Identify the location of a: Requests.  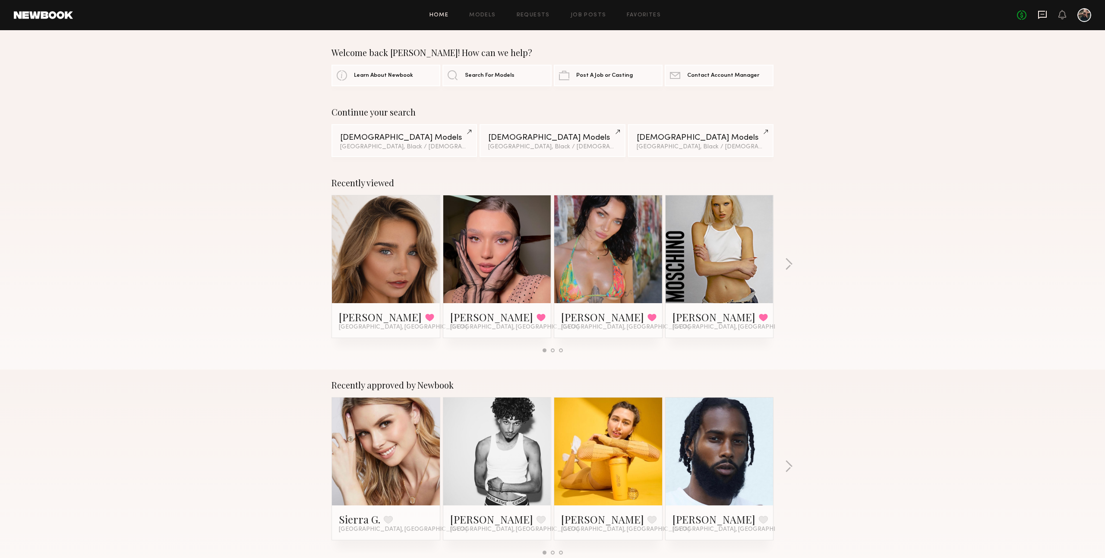
(533, 15).